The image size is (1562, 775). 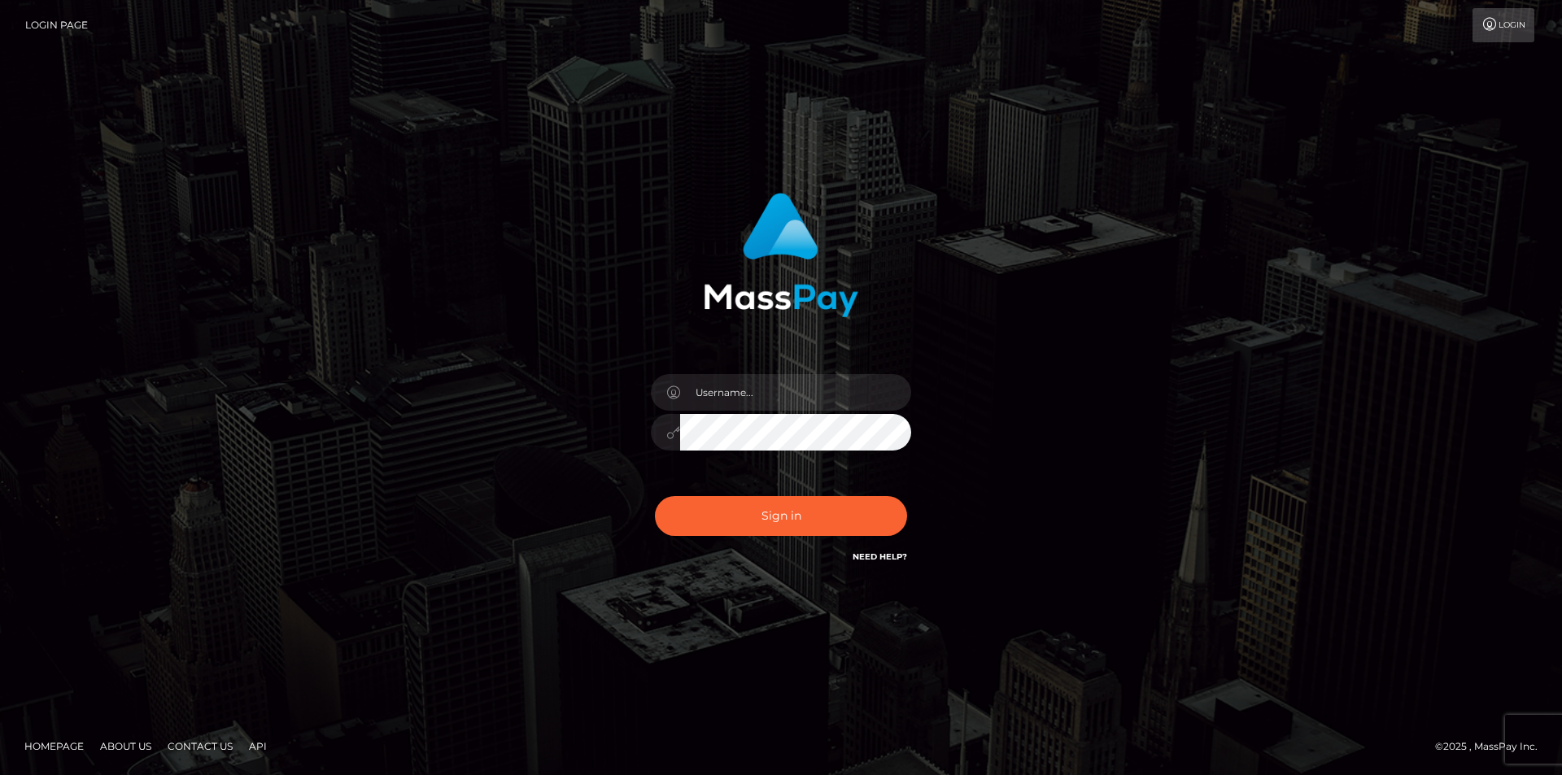 What do you see at coordinates (781, 516) in the screenshot?
I see `button: Sign in` at bounding box center [781, 516].